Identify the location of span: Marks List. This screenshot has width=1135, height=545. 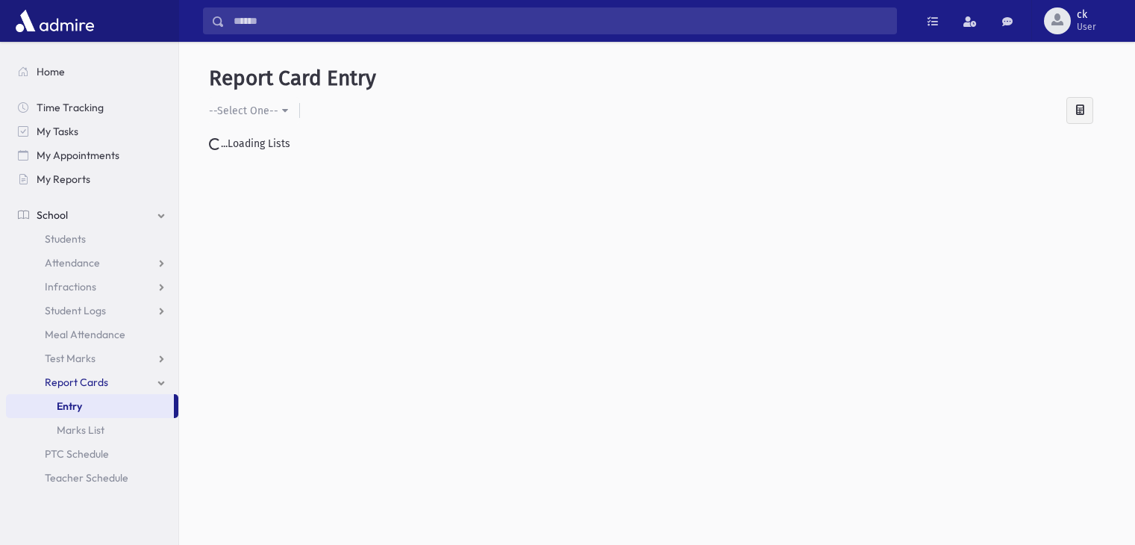
(81, 430).